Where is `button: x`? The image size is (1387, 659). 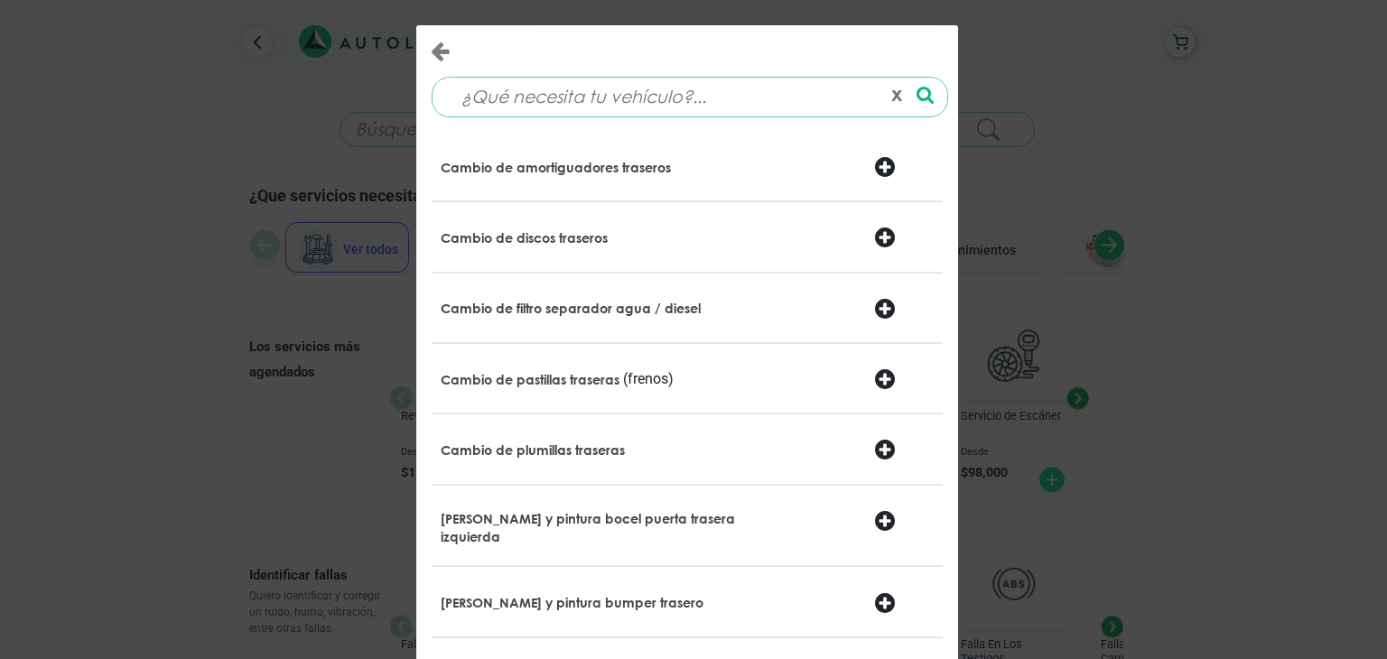 button: x is located at coordinates (897, 97).